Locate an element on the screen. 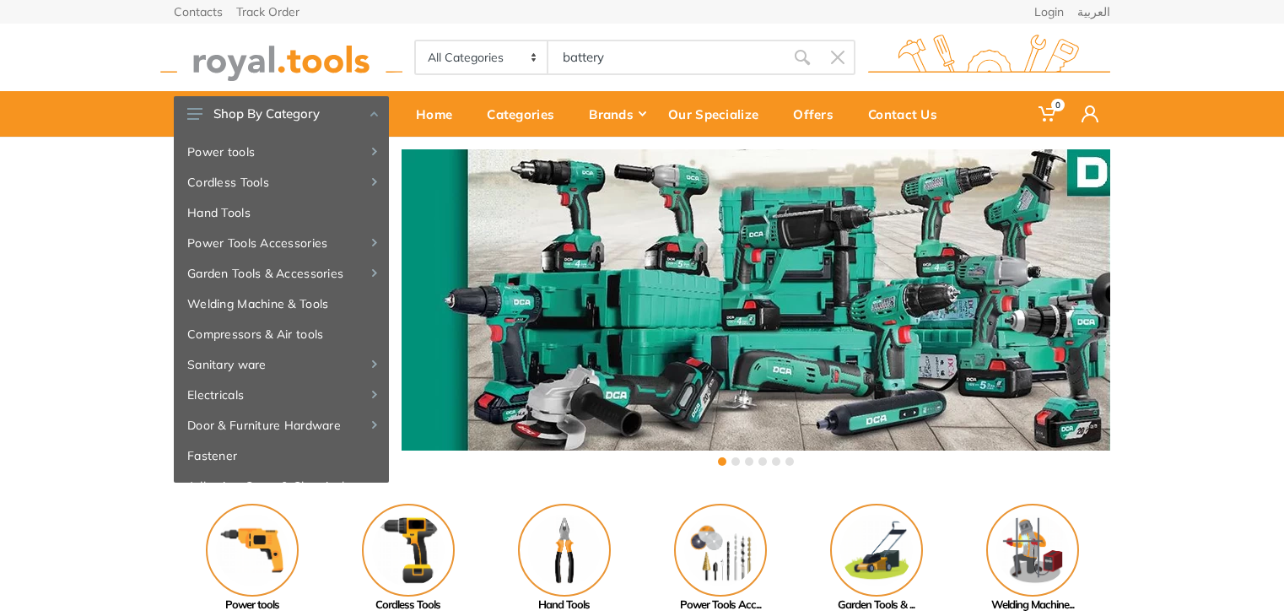 Image resolution: width=1284 pixels, height=616 pixels. a: 0 is located at coordinates (1048, 114).